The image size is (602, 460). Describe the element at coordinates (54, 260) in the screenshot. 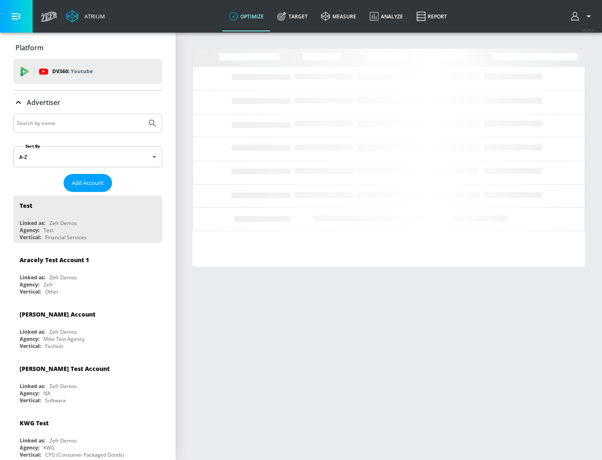

I see `div: Aracely Test Account 1` at that location.